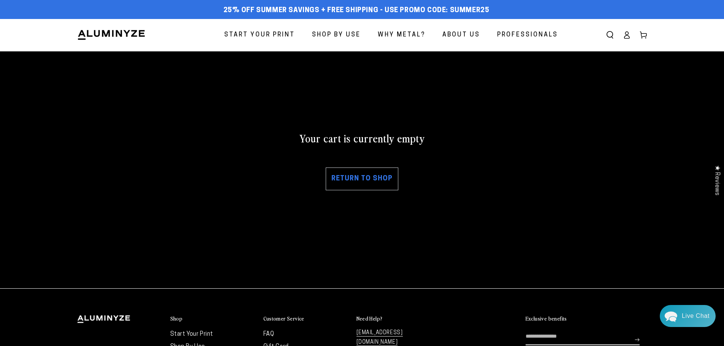 The width and height of the screenshot is (724, 346). Describe the element at coordinates (527, 35) in the screenshot. I see `span: Professionals` at that location.